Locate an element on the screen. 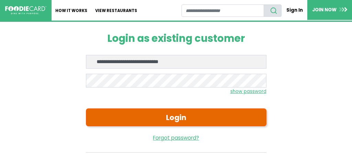  img: FoodieCard; Eat, Drink, Save, Donate is located at coordinates (26, 10).